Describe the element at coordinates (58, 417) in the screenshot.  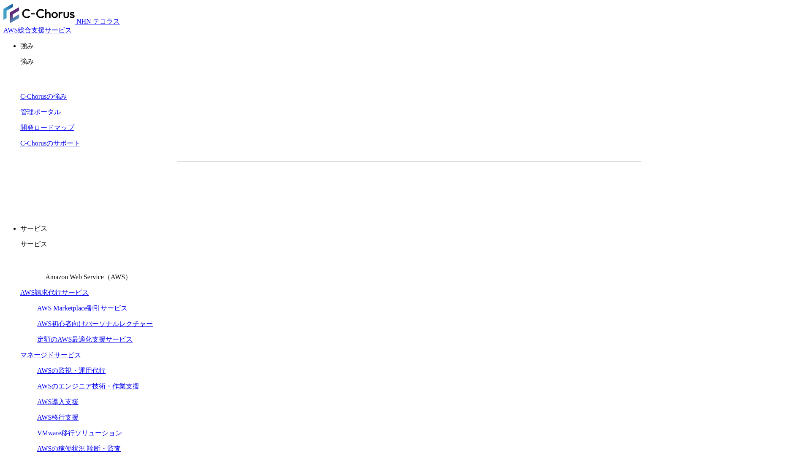
I see `a: AWS移行支援` at that location.